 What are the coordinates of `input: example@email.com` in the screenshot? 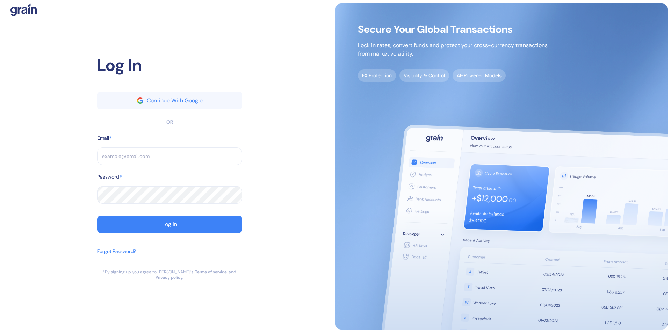 It's located at (170, 156).